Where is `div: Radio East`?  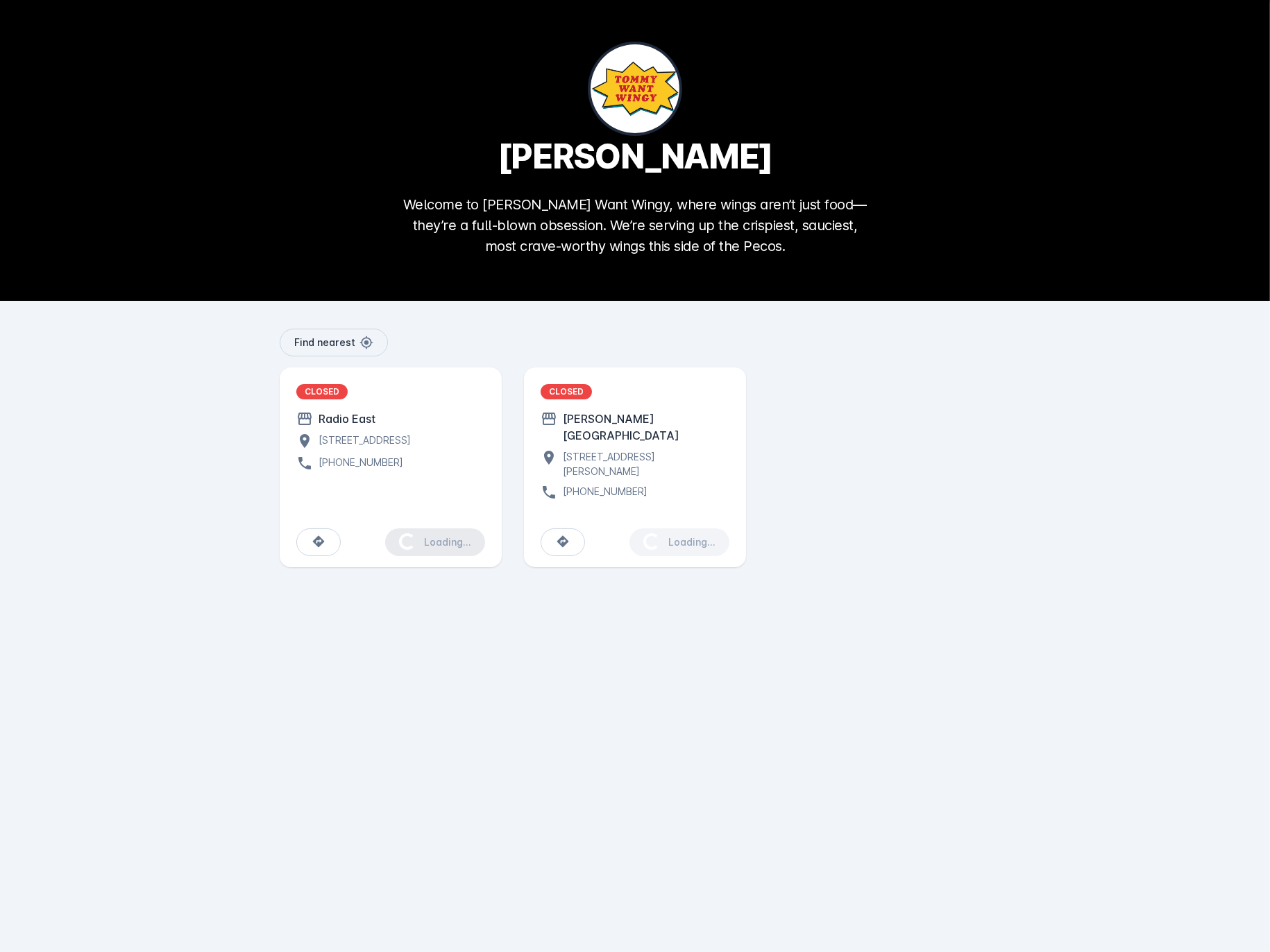 div: Radio East is located at coordinates (344, 419).